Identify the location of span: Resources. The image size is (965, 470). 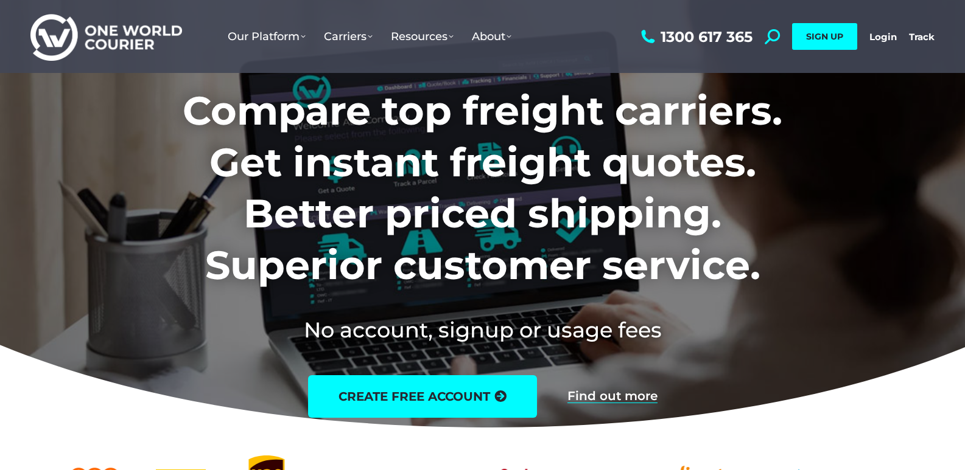
(422, 37).